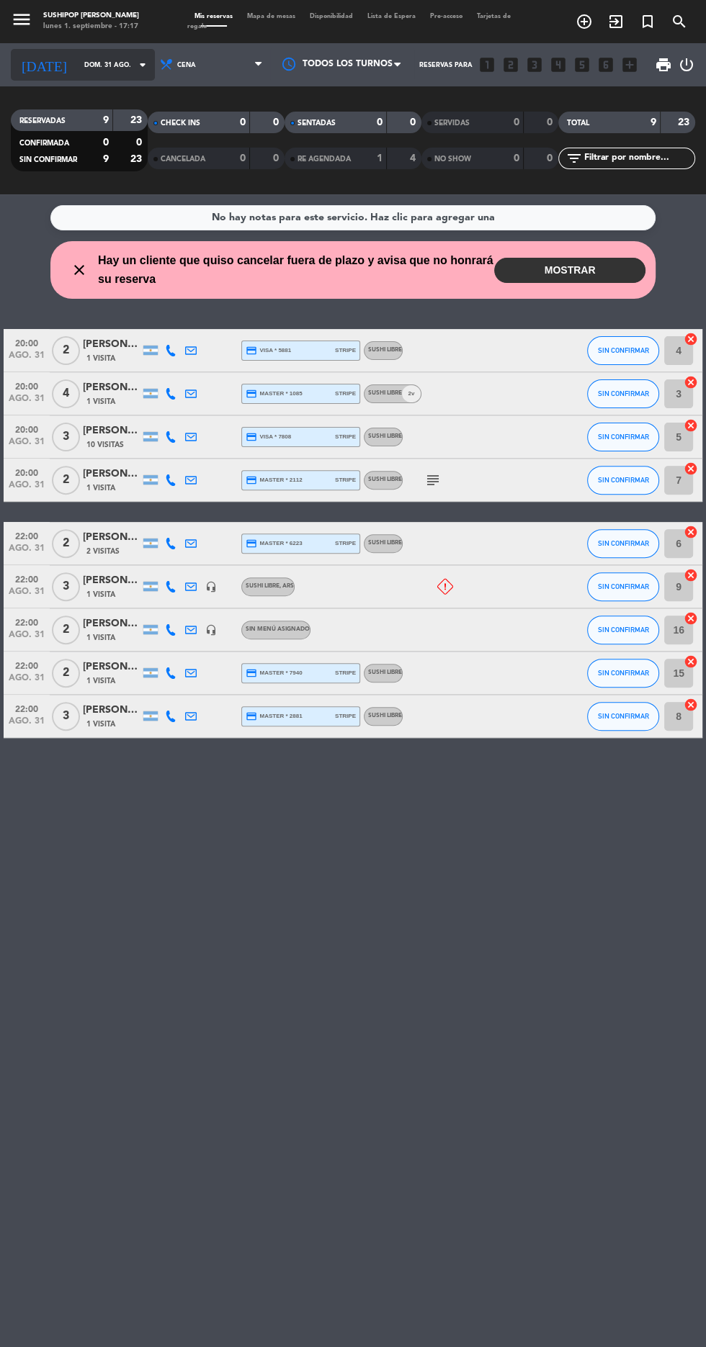  I want to click on strong: 1, so click(380, 158).